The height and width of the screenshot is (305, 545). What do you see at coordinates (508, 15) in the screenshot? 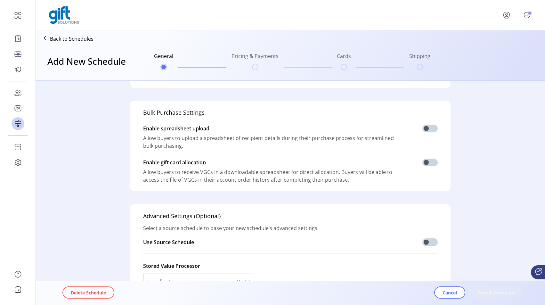
I see `button: menu` at bounding box center [508, 15].